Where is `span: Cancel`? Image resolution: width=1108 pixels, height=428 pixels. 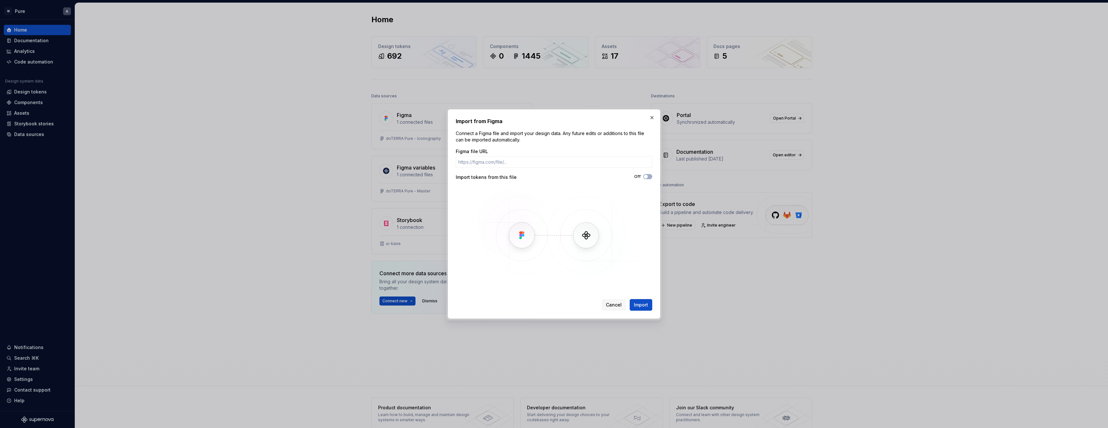 span: Cancel is located at coordinates (614, 305).